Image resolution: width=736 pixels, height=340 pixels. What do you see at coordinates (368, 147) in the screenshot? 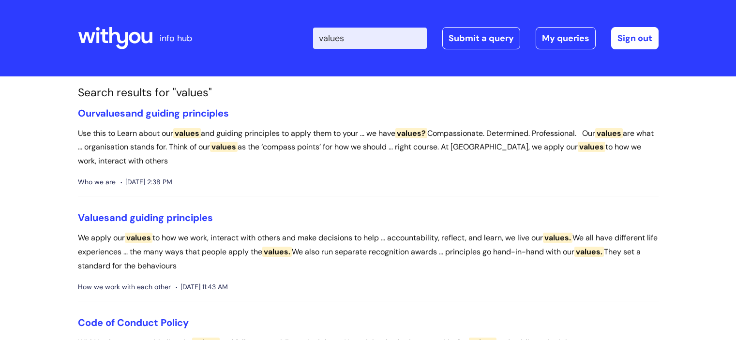
I see `p: Use this to Learn about our and guiding principles to apply them to your ... we have Compassionat...` at bounding box center [368, 147].